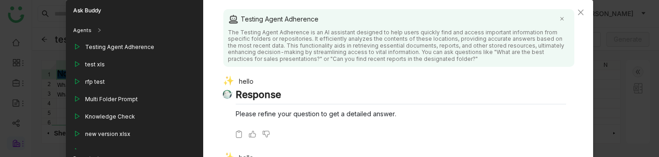 This screenshot has width=659, height=157. Describe the element at coordinates (253, 134) in the screenshot. I see `img: thumbs-up.svg` at that location.